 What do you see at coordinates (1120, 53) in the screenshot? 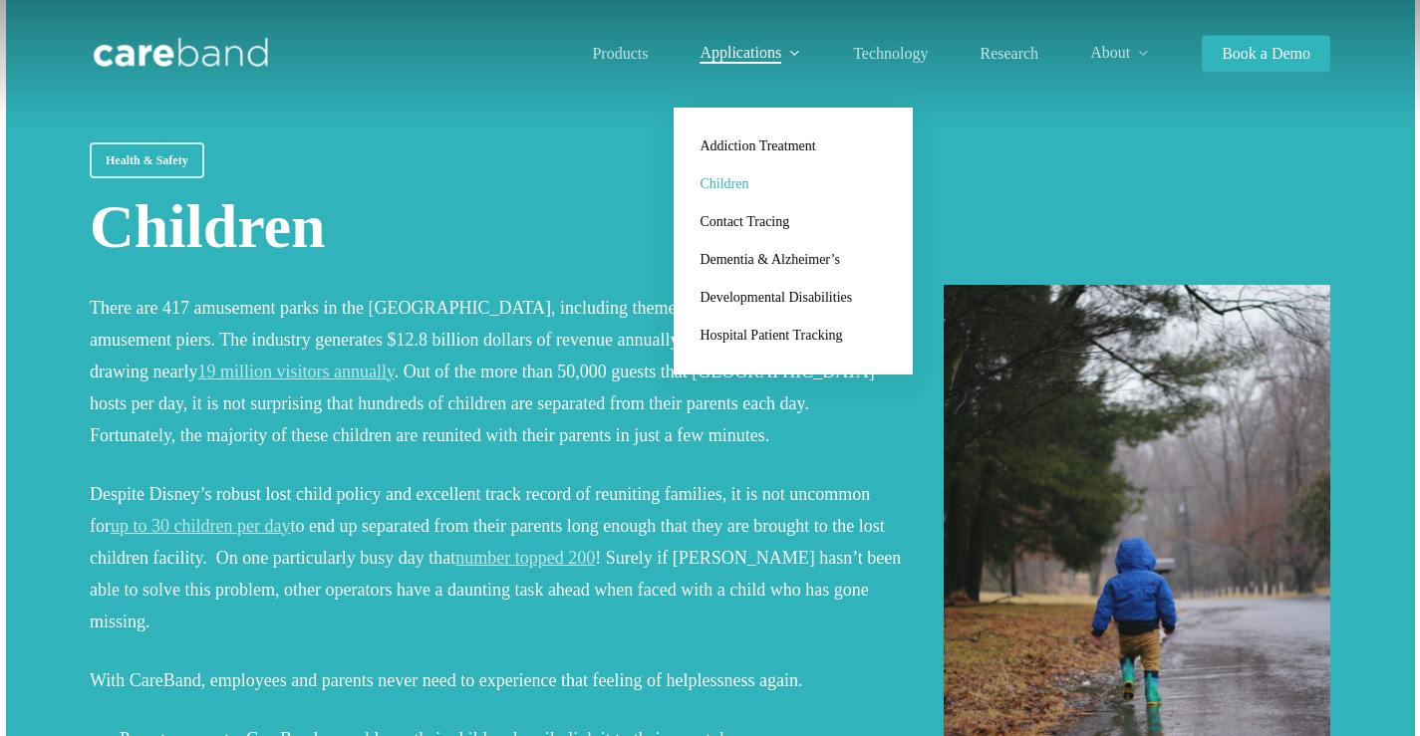
I see `a: About` at bounding box center [1120, 53].